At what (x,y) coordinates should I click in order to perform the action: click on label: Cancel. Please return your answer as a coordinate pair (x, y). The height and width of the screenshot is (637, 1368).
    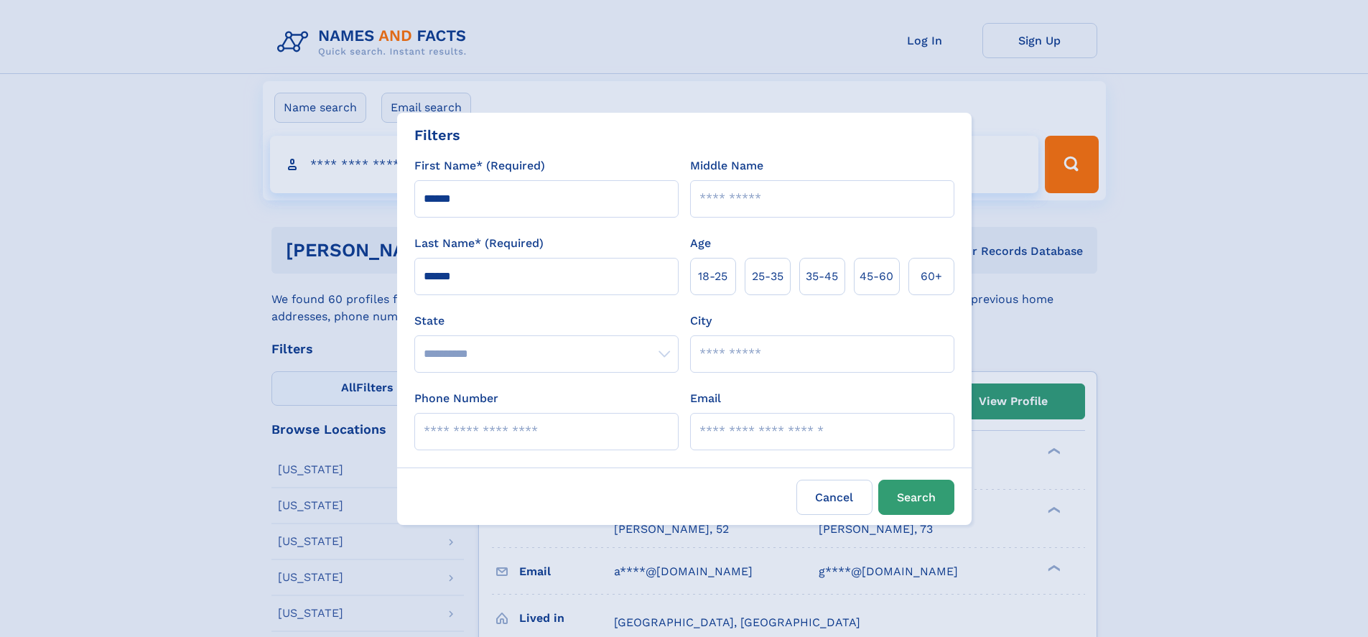
    Looking at the image, I should click on (835, 497).